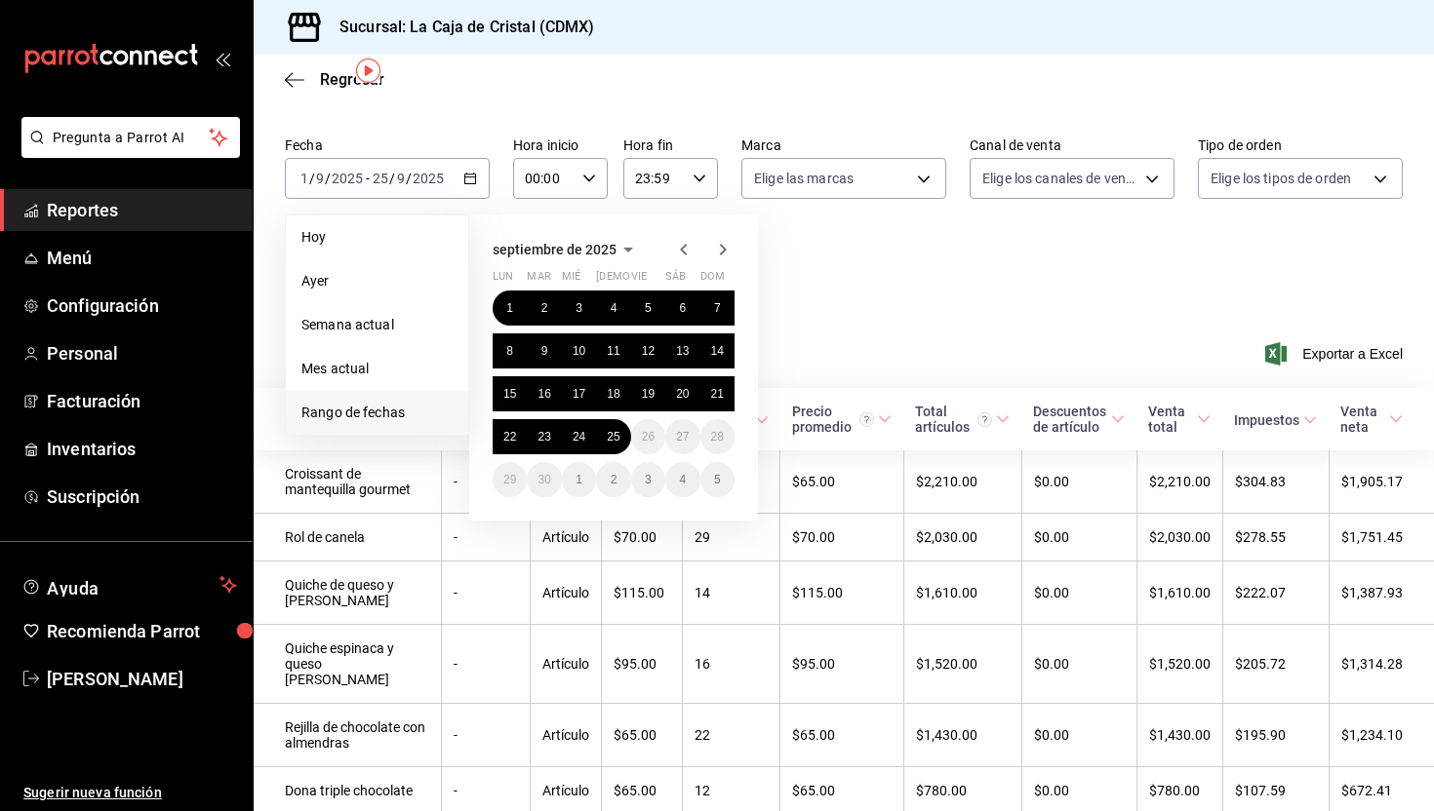 This screenshot has height=811, width=1434. I want to click on td: $2,030.00, so click(1179, 537).